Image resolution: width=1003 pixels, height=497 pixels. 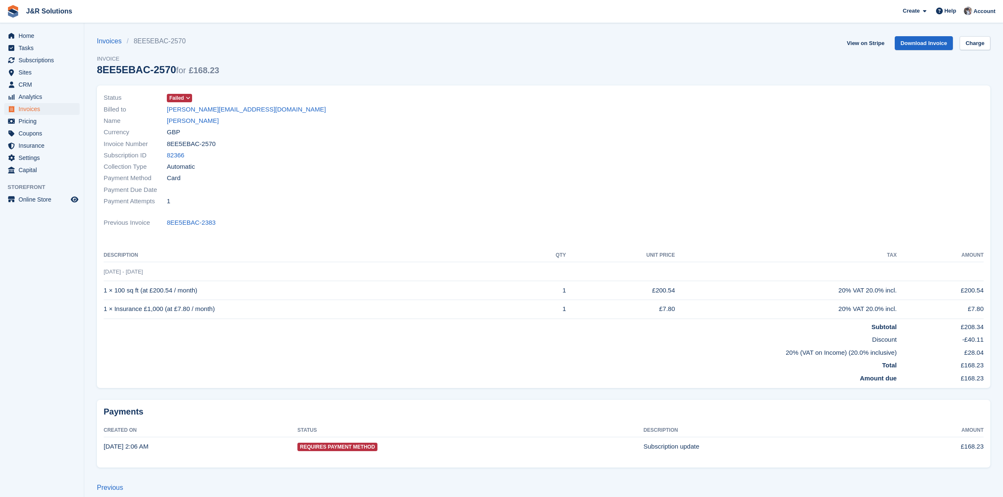 I want to click on a: Preview store, so click(x=75, y=200).